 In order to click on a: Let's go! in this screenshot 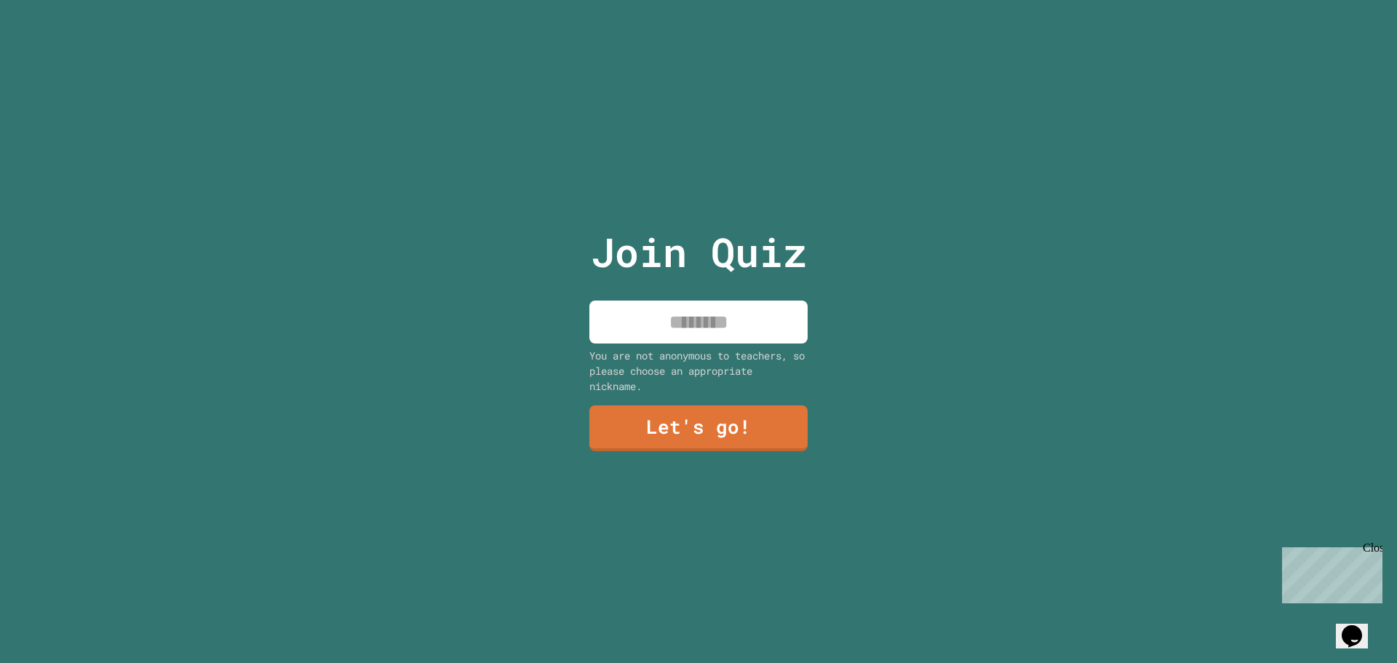, I will do `click(698, 428)`.